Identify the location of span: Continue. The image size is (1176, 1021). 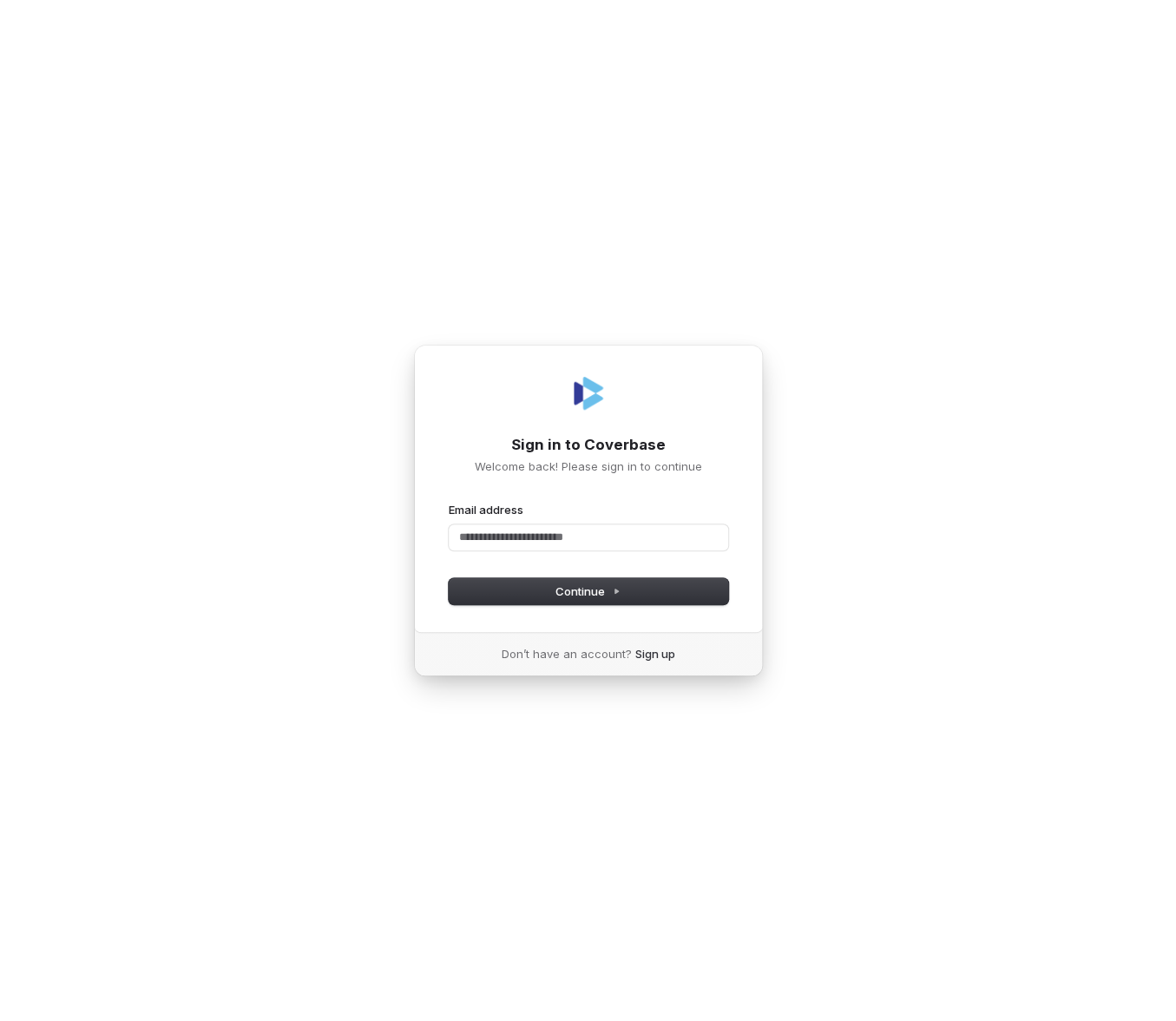
(587, 591).